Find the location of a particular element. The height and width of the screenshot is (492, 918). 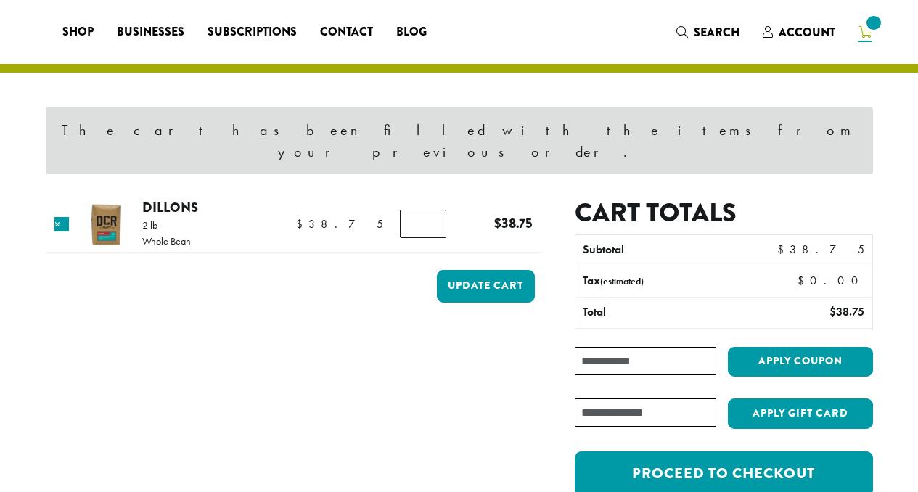

a: Dillons is located at coordinates (170, 207).